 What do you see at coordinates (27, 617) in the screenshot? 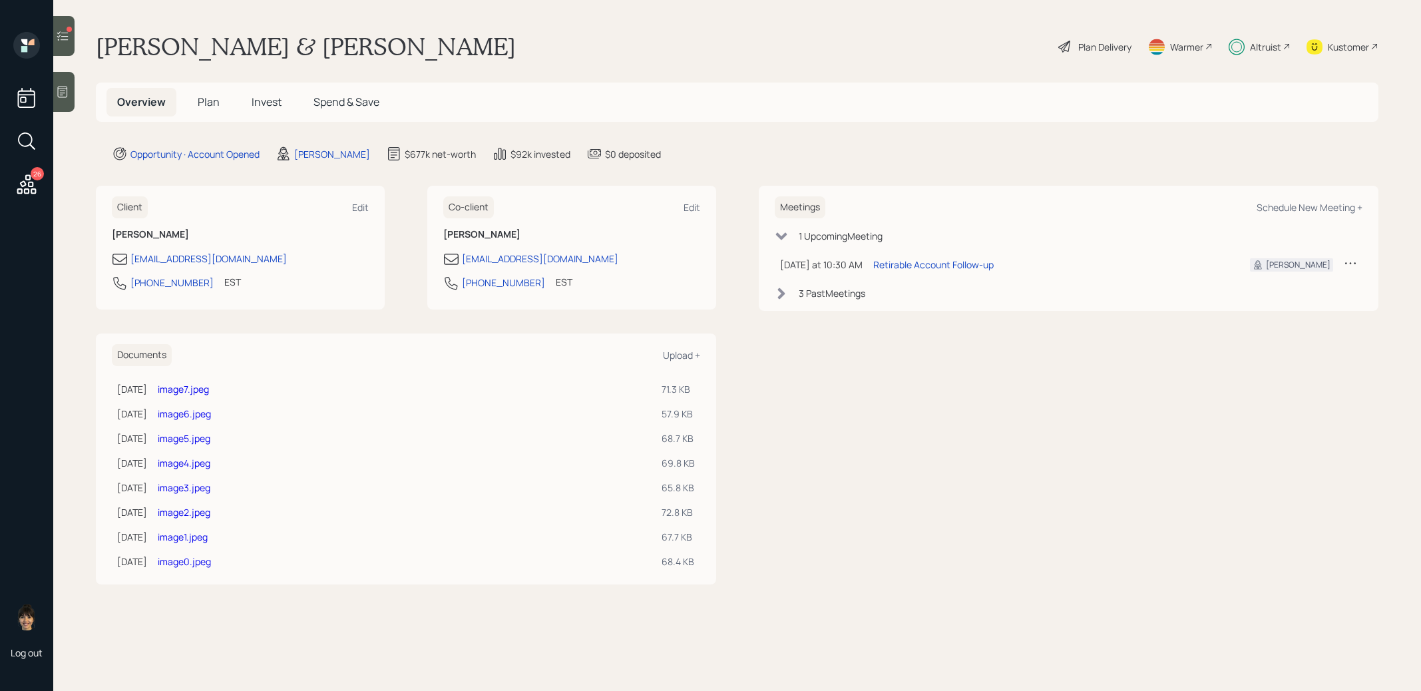
I see `img: treva-nostdahl-headshot.png` at bounding box center [27, 617].